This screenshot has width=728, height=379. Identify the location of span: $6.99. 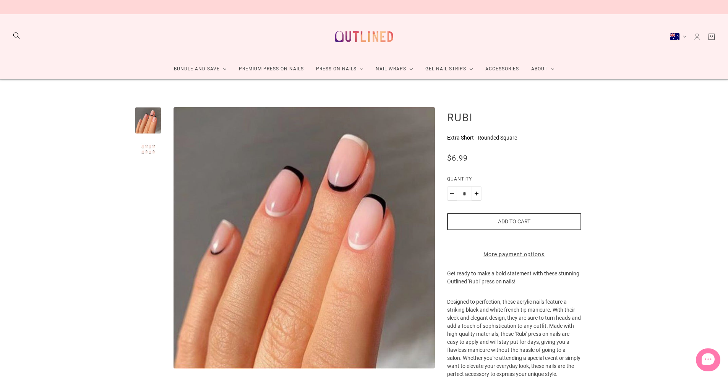
(458, 158).